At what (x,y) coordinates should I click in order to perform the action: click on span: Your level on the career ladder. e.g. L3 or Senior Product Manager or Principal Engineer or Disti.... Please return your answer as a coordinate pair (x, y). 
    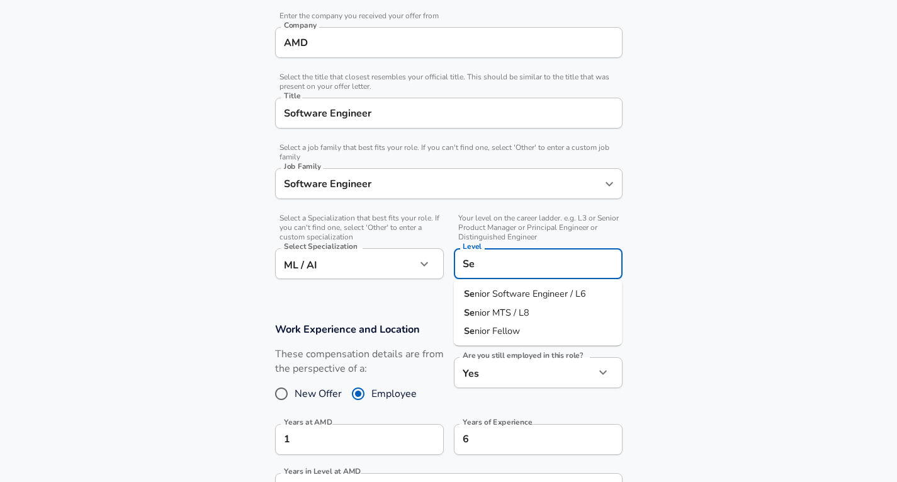
    Looking at the image, I should click on (538, 227).